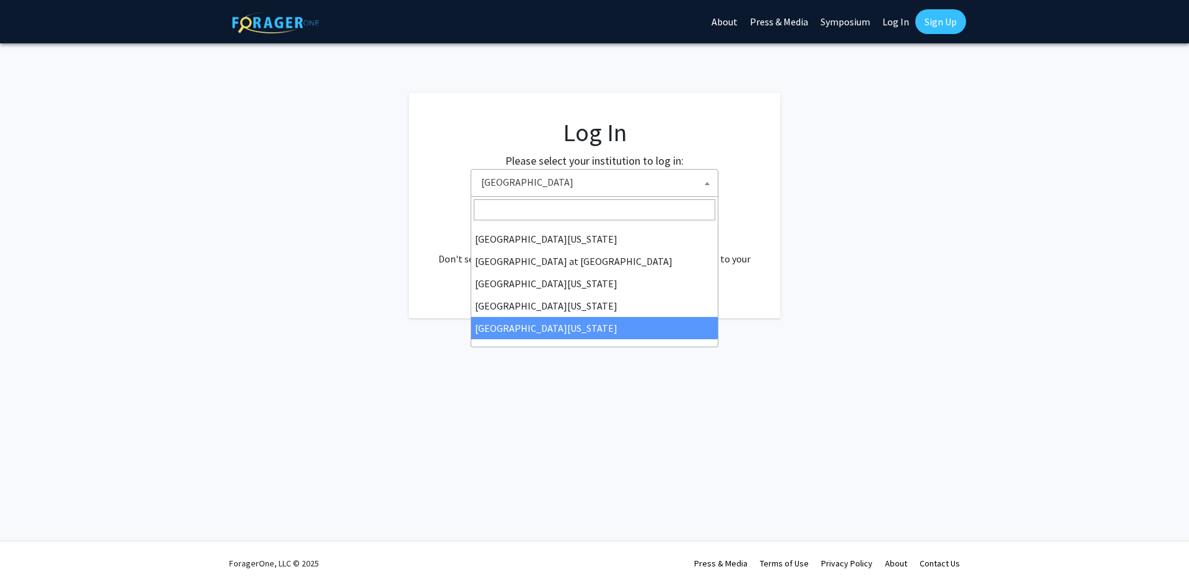 The image size is (1189, 585). Describe the element at coordinates (939, 563) in the screenshot. I see `a: Contact Us` at that location.